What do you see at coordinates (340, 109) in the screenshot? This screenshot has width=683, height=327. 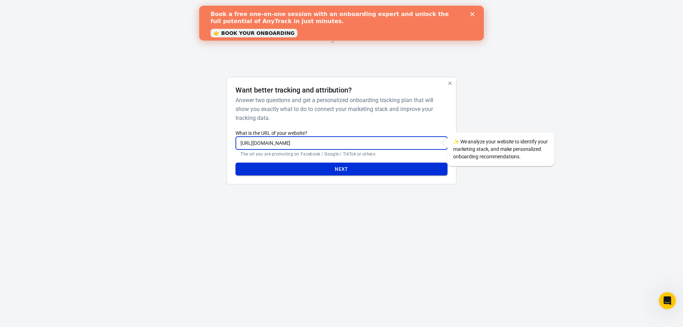 I see `h6: Answer two questions and get a personalized onboarding tracking plan that will show you exactly w...` at bounding box center [340, 109].